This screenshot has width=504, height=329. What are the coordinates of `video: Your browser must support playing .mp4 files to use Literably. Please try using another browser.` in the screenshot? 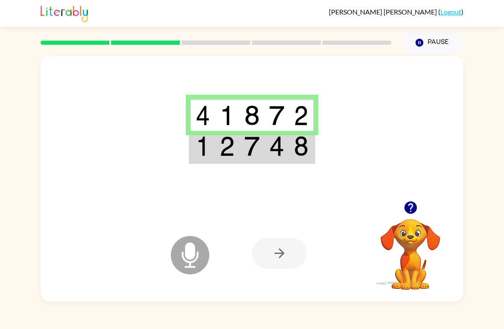 It's located at (410, 248).